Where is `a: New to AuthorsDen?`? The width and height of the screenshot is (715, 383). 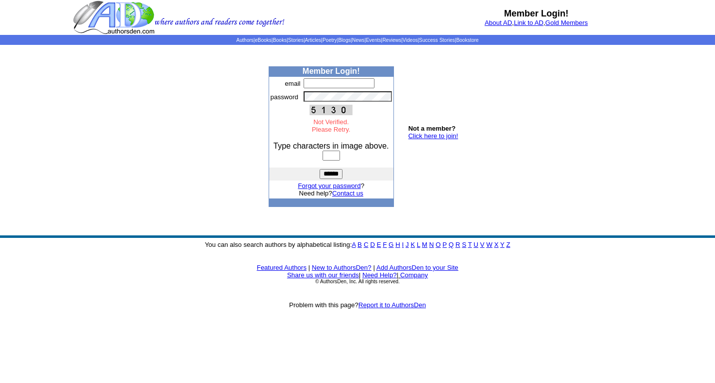
a: New to AuthorsDen? is located at coordinates (341, 267).